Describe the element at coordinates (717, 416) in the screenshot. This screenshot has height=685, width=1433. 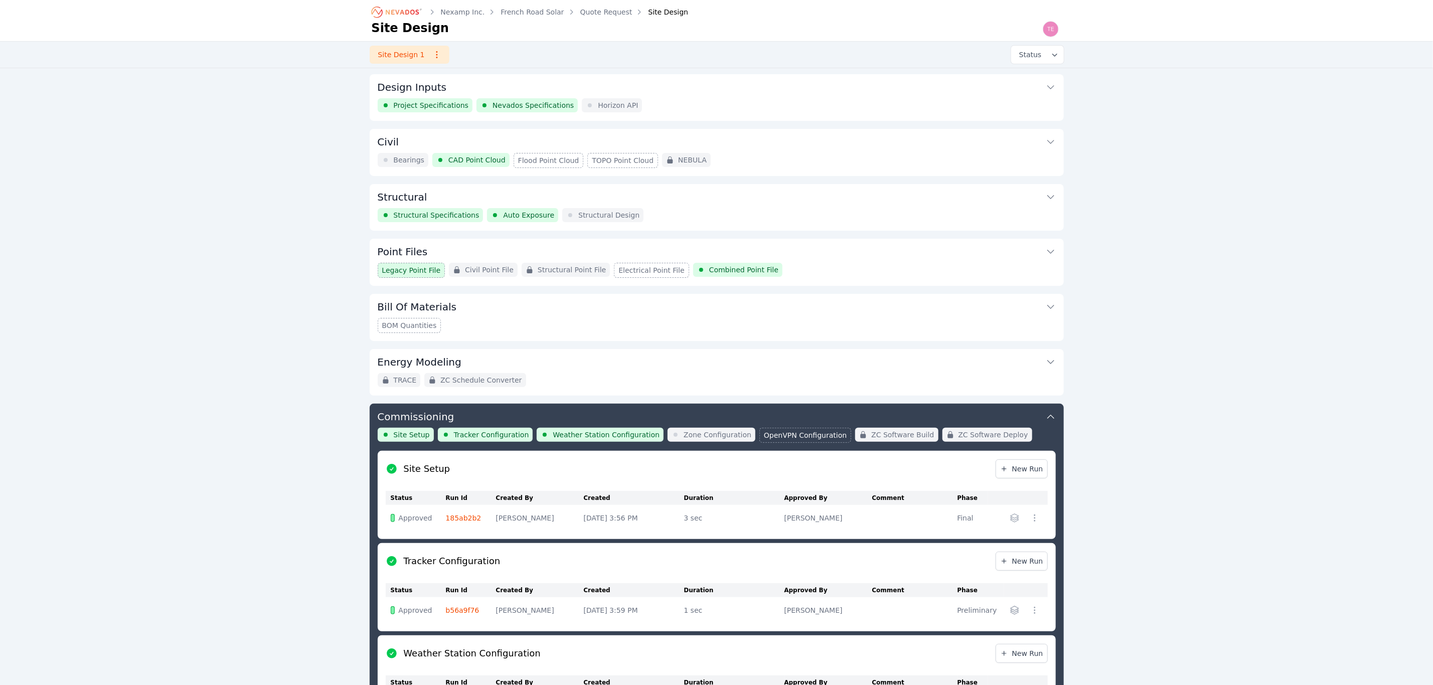
I see `button: Commissioning` at that location.